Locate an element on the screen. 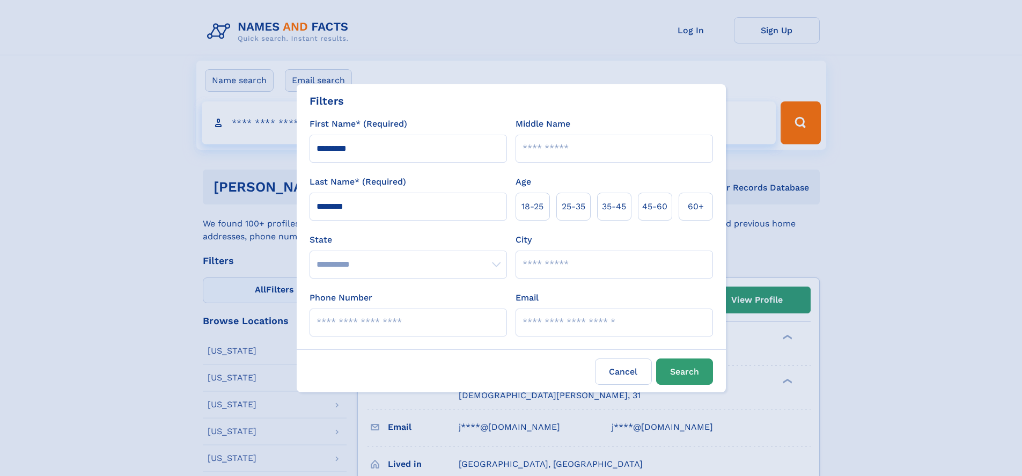 The height and width of the screenshot is (476, 1022). label: Phone Number is located at coordinates (341, 298).